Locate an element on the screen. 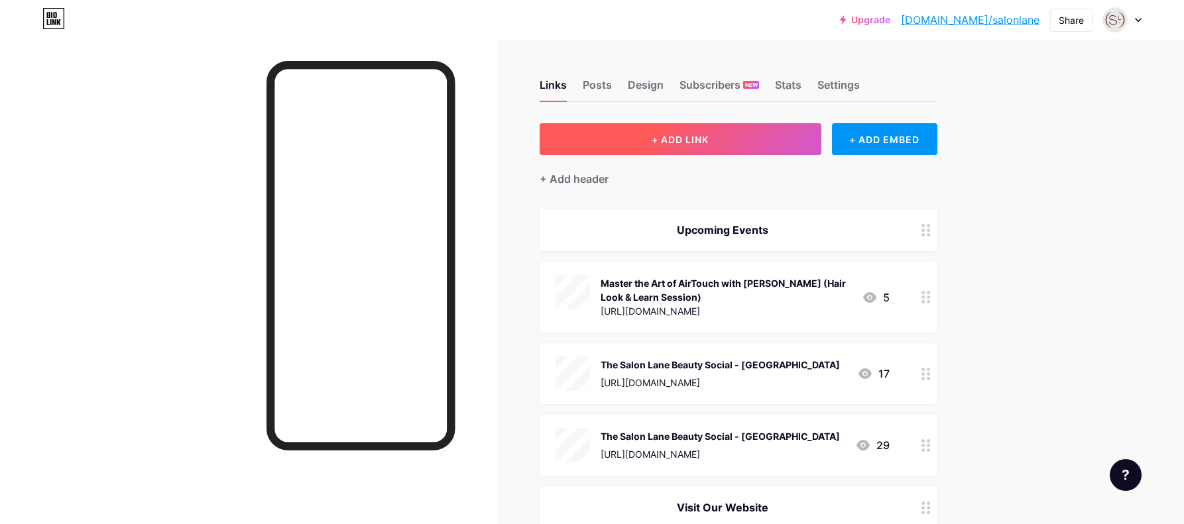  div: + ADD EMBED is located at coordinates (884, 139).